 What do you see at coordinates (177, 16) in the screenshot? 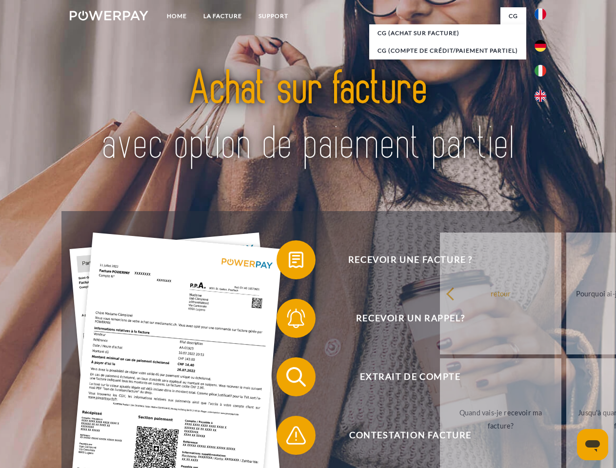
I see `a: Home` at bounding box center [177, 16].